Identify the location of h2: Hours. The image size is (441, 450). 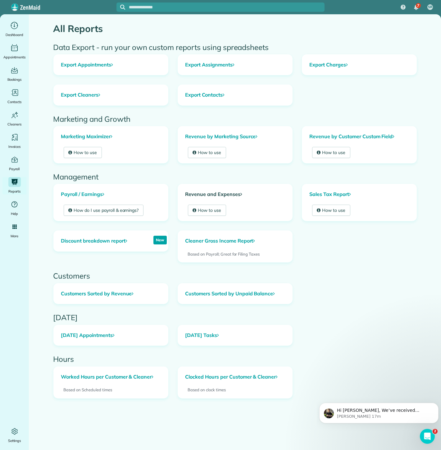
(235, 359).